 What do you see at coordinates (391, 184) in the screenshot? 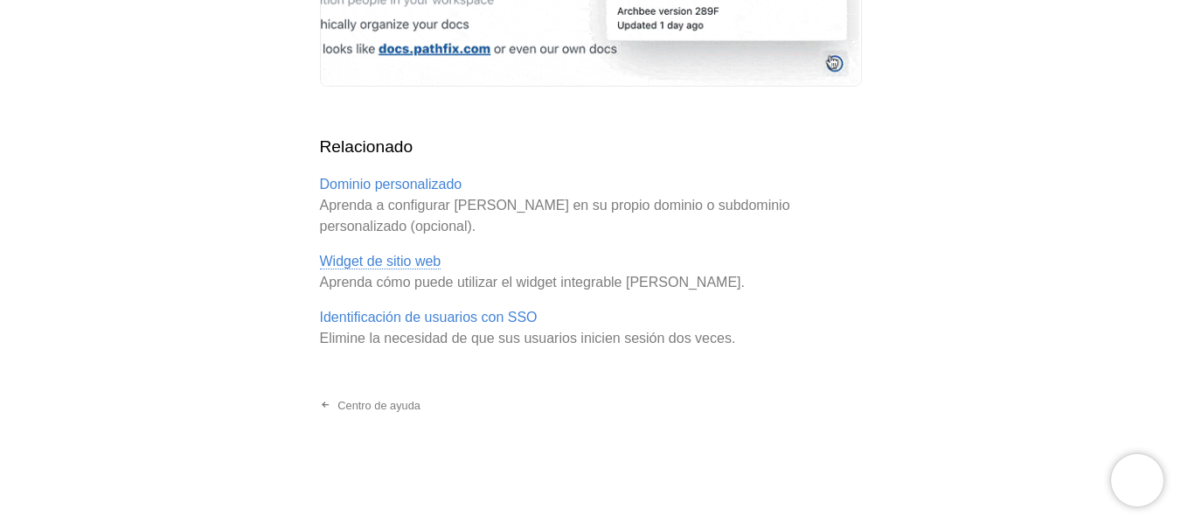
I see `font: Dominio personalizado` at bounding box center [391, 184].